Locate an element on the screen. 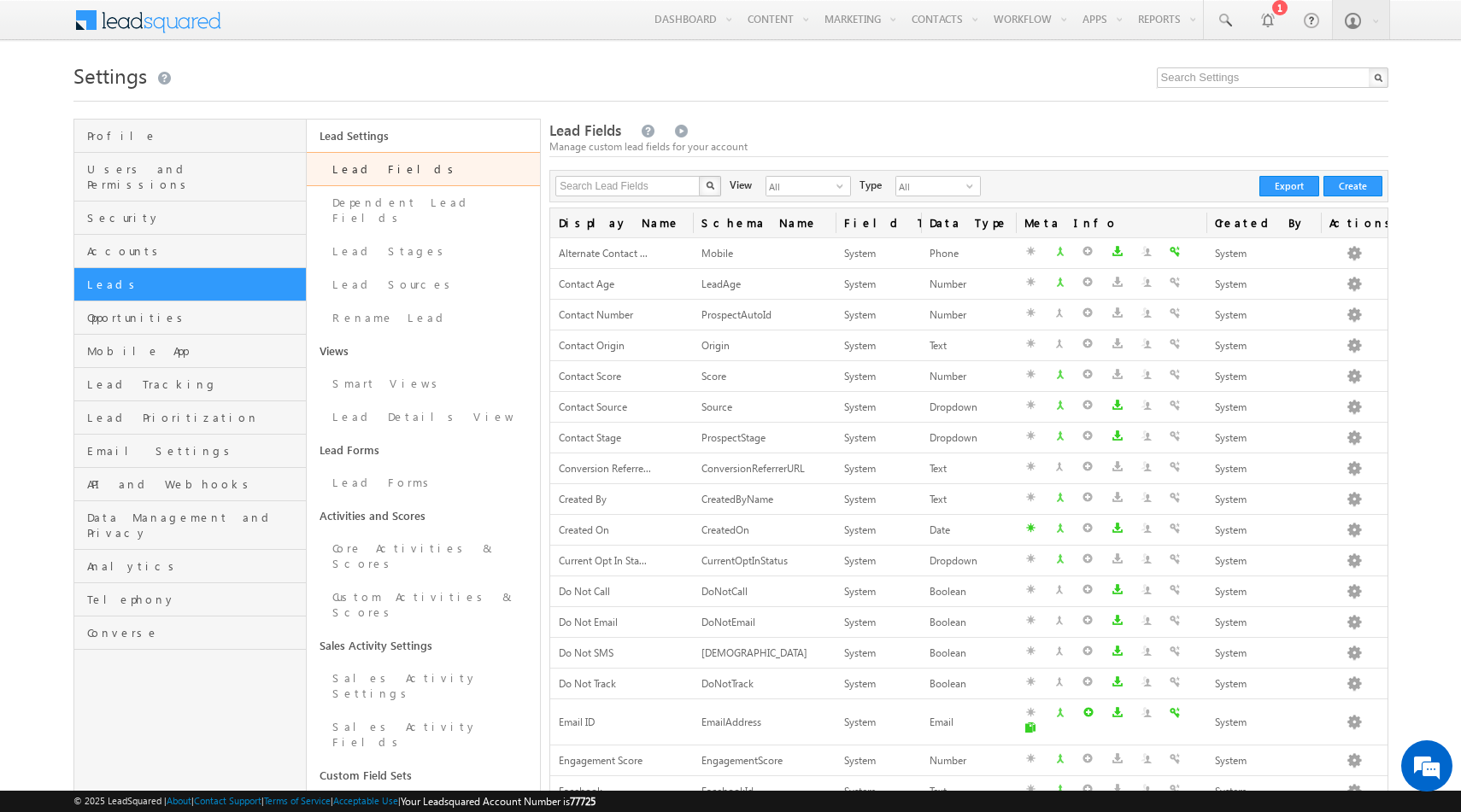 This screenshot has height=812, width=1461. a: Lead Forms is located at coordinates (423, 482).